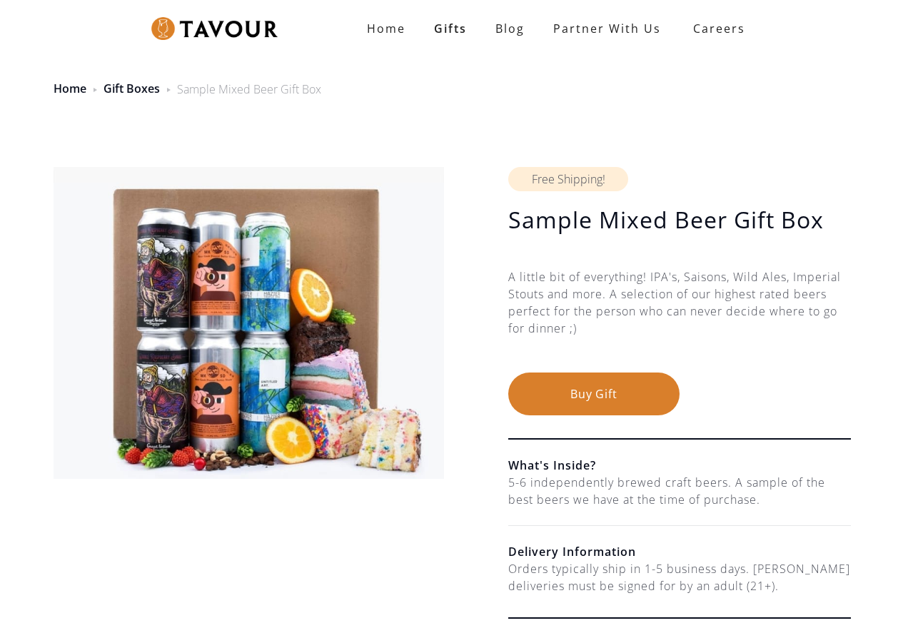 The height and width of the screenshot is (623, 903). What do you see at coordinates (680, 220) in the screenshot?
I see `h1: Sample Mixed Beer Gift Box` at bounding box center [680, 220].